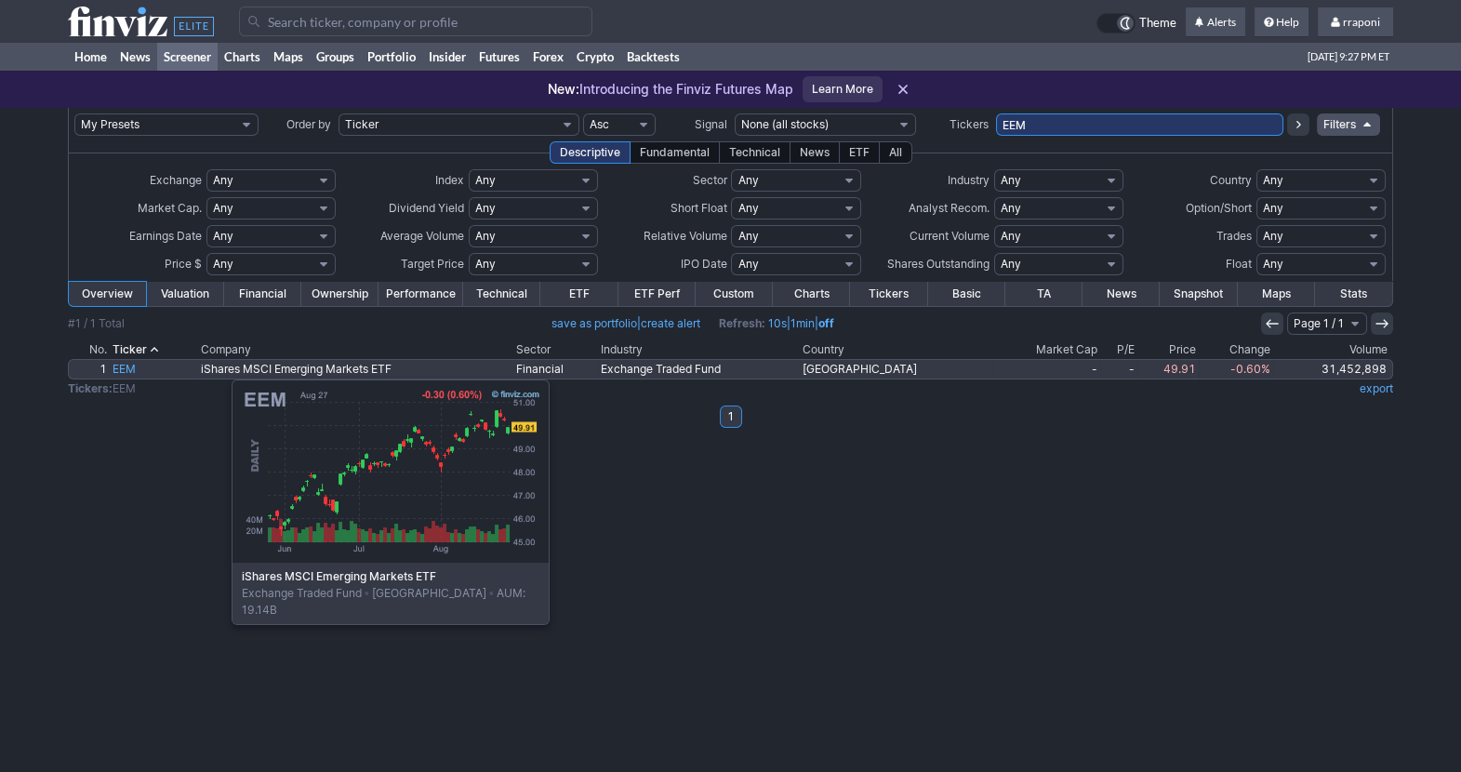  I want to click on a: off, so click(826, 323).